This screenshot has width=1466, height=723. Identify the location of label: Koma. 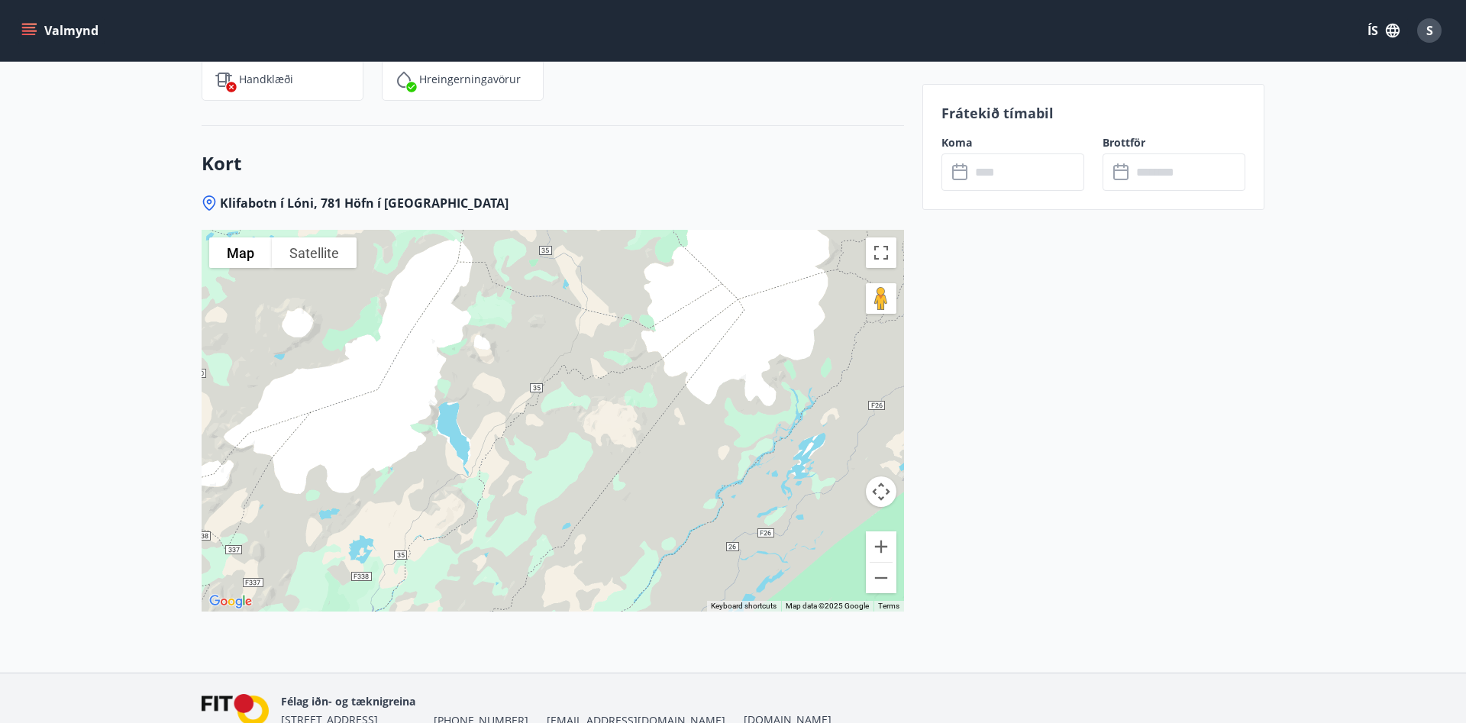
(1013, 143).